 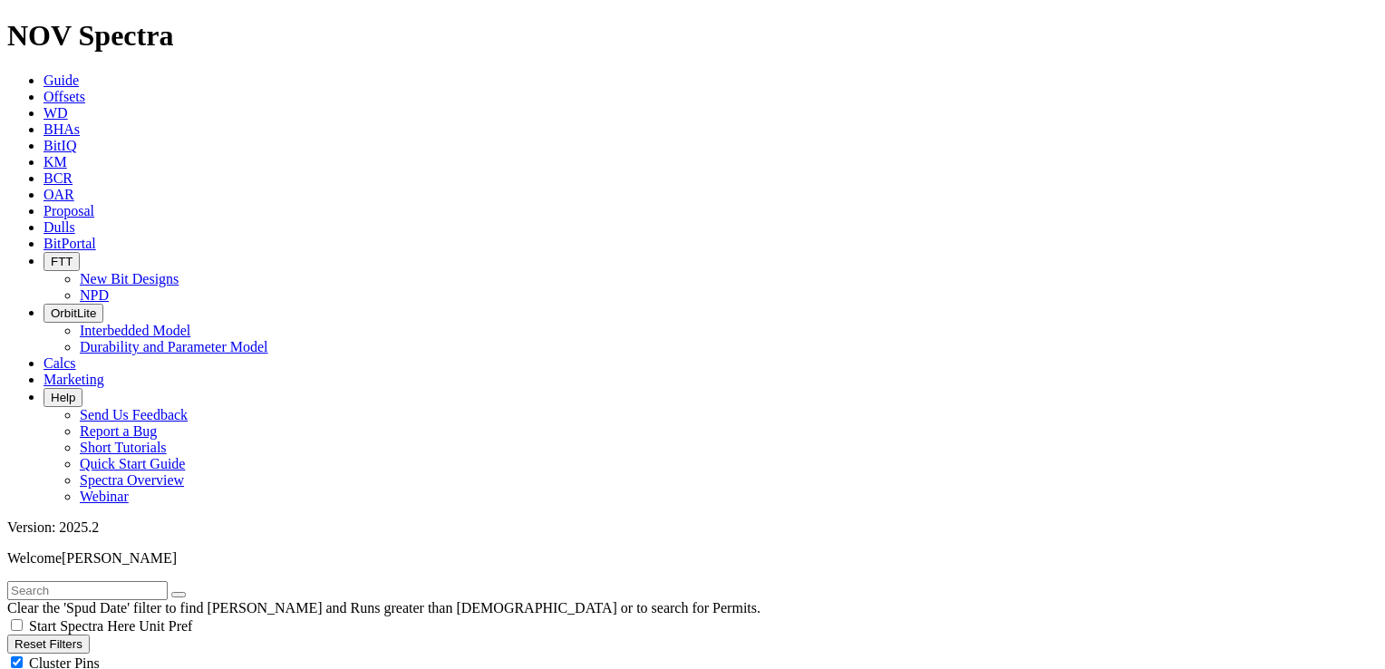 I want to click on div: Version: 2025.2, so click(x=692, y=527).